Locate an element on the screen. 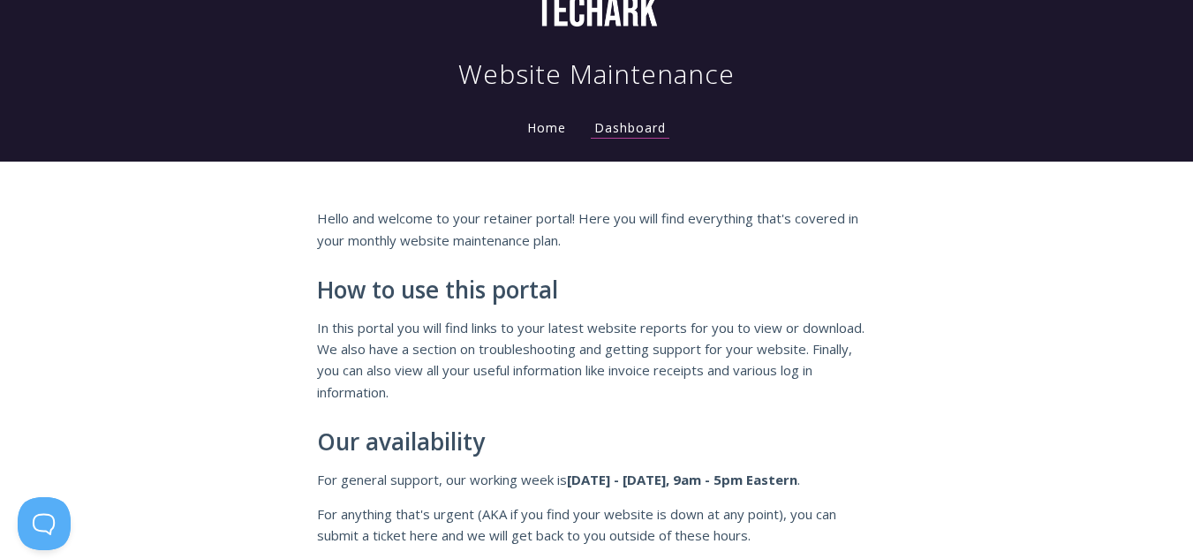  h1: Website Maintenance is located at coordinates (596, 74).